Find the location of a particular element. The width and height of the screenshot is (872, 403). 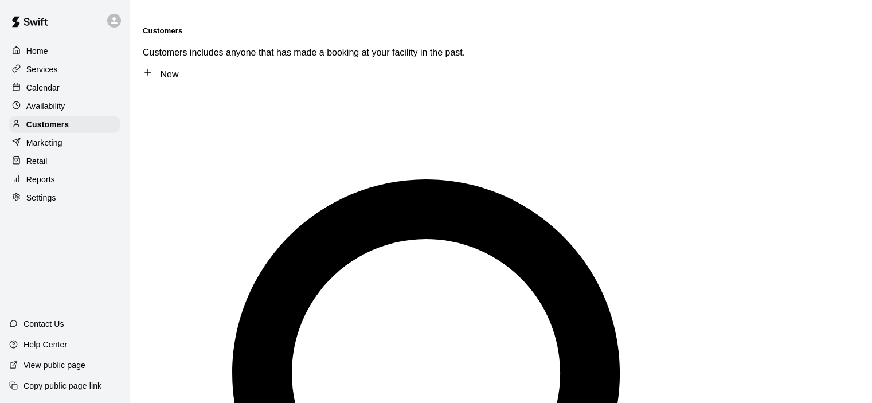

p: View public page is located at coordinates (54, 365).